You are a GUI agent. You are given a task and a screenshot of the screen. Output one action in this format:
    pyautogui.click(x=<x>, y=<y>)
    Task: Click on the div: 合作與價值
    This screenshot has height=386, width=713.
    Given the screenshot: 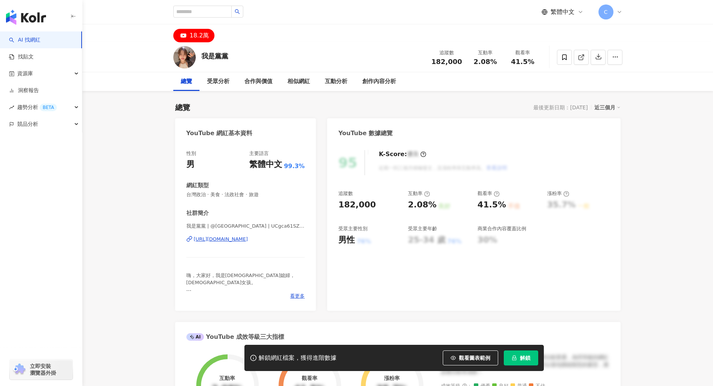 What is the action you would take?
    pyautogui.click(x=258, y=82)
    